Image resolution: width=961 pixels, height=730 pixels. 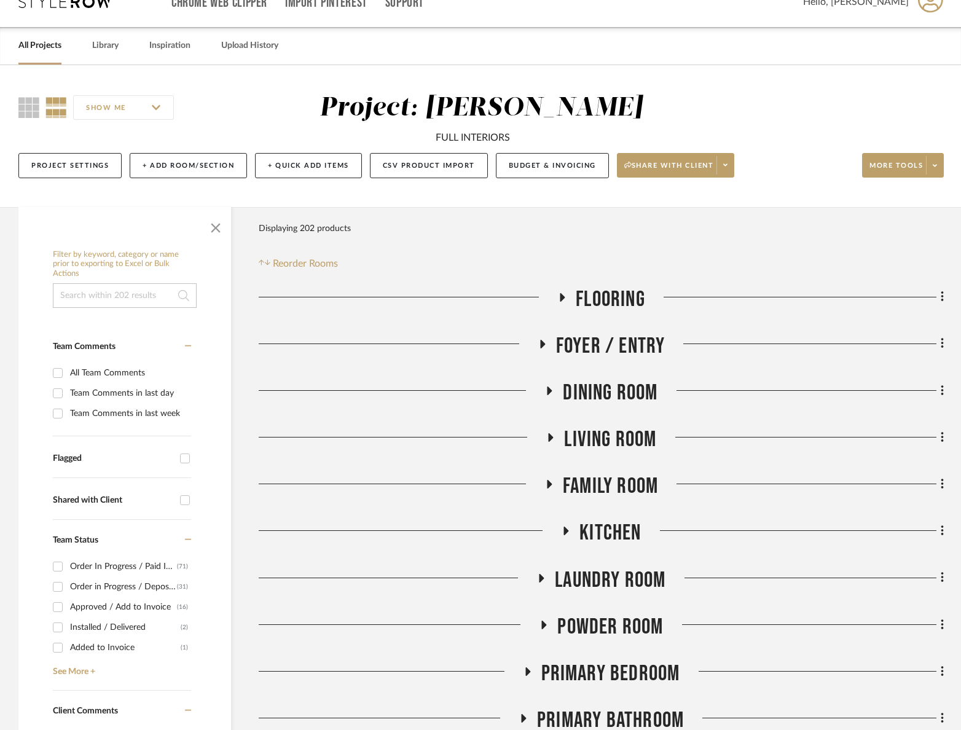 What do you see at coordinates (184, 627) in the screenshot?
I see `div: (2)` at bounding box center [184, 627].